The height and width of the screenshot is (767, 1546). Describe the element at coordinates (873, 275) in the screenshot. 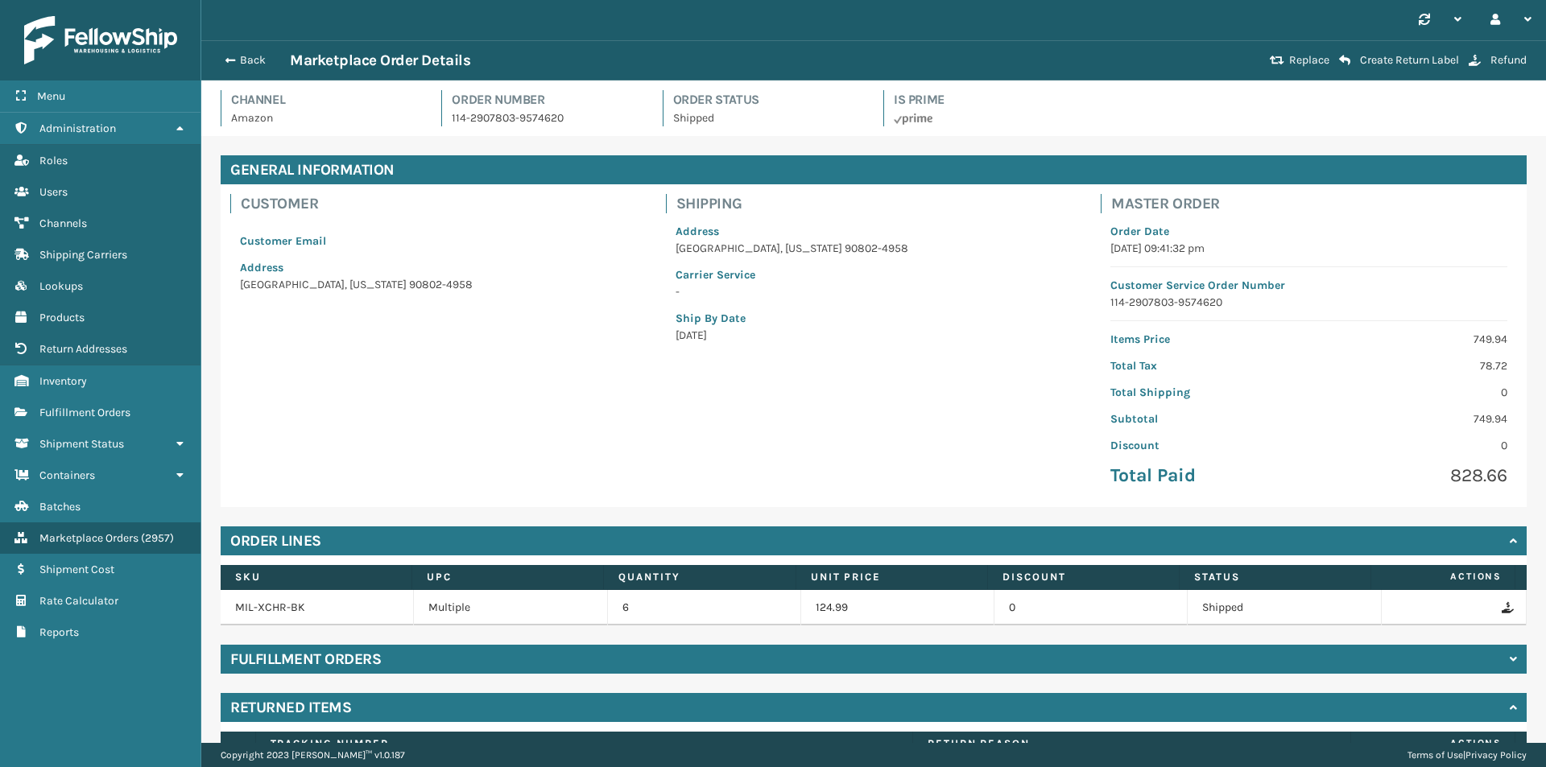

I see `p: Carrier Service` at that location.